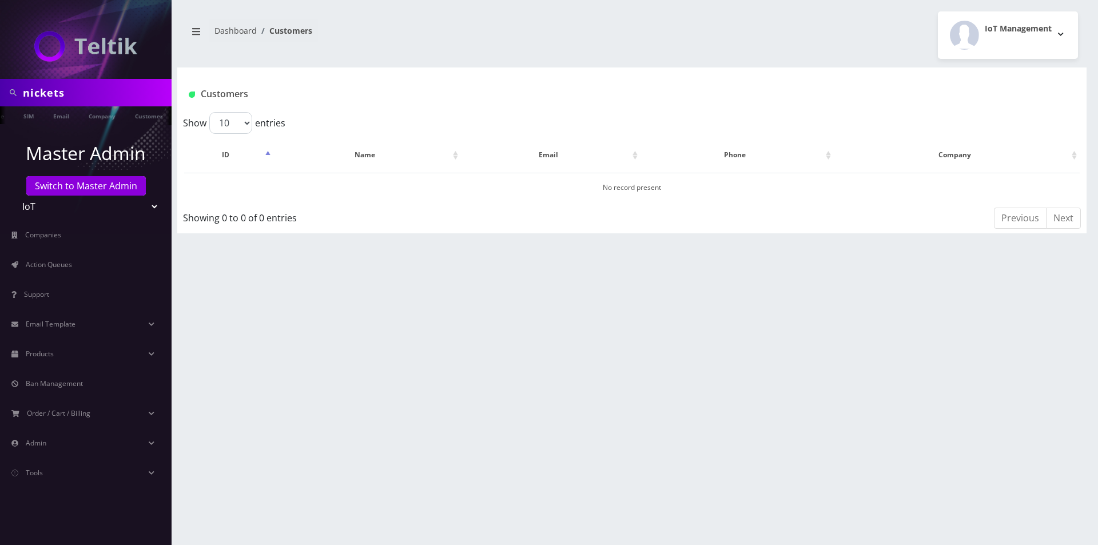 The image size is (1098, 545). I want to click on span: Order / Cart / Billing, so click(58, 413).